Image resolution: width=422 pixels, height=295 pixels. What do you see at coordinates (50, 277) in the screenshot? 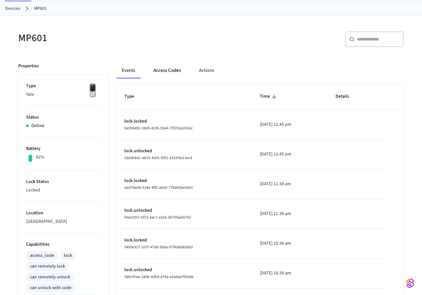
I see `div: can remotely unlock` at bounding box center [50, 277].